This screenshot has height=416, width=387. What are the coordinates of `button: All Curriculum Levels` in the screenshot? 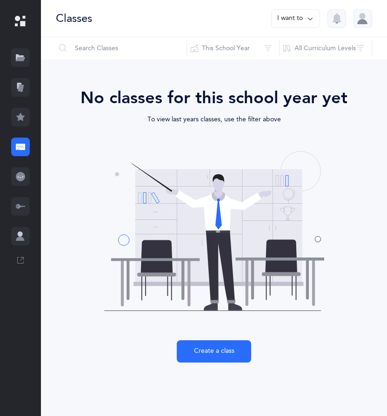 It's located at (325, 48).